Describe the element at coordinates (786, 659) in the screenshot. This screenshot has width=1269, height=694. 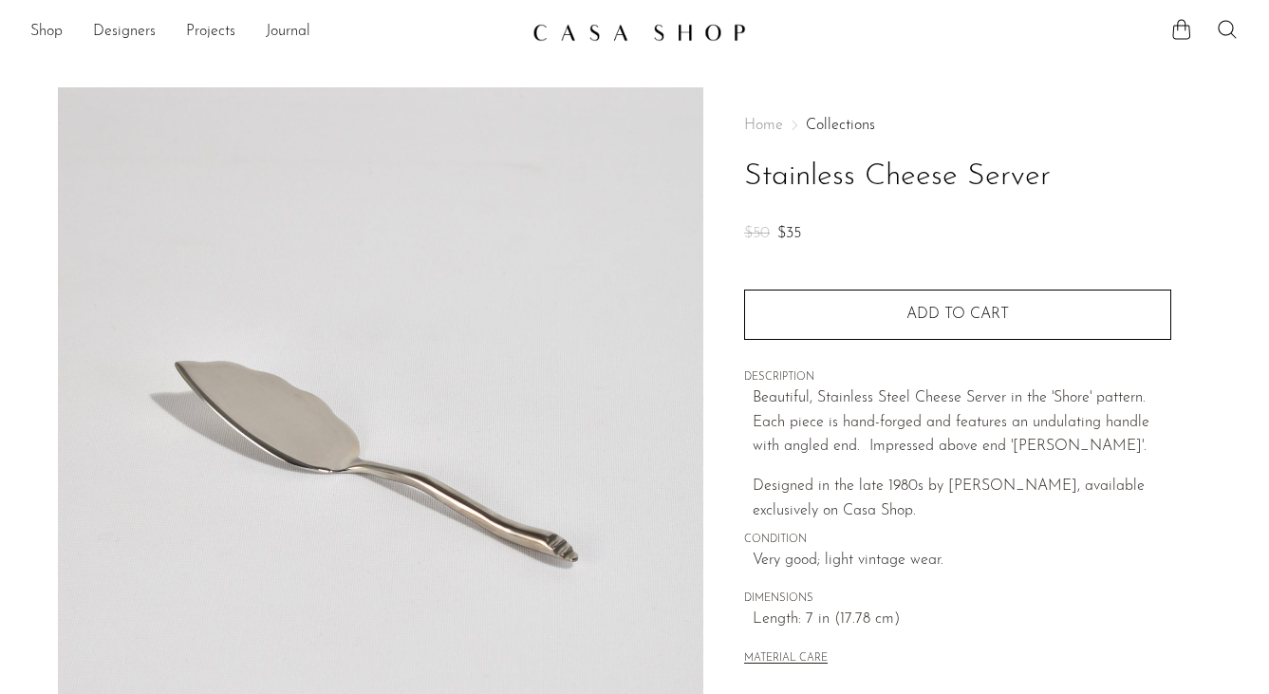
I see `button: MATERIAL CARE` at that location.